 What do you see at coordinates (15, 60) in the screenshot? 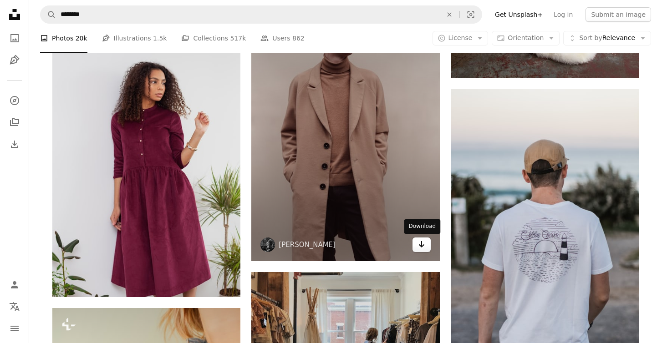
I see `a: Illustrations` at bounding box center [15, 60].